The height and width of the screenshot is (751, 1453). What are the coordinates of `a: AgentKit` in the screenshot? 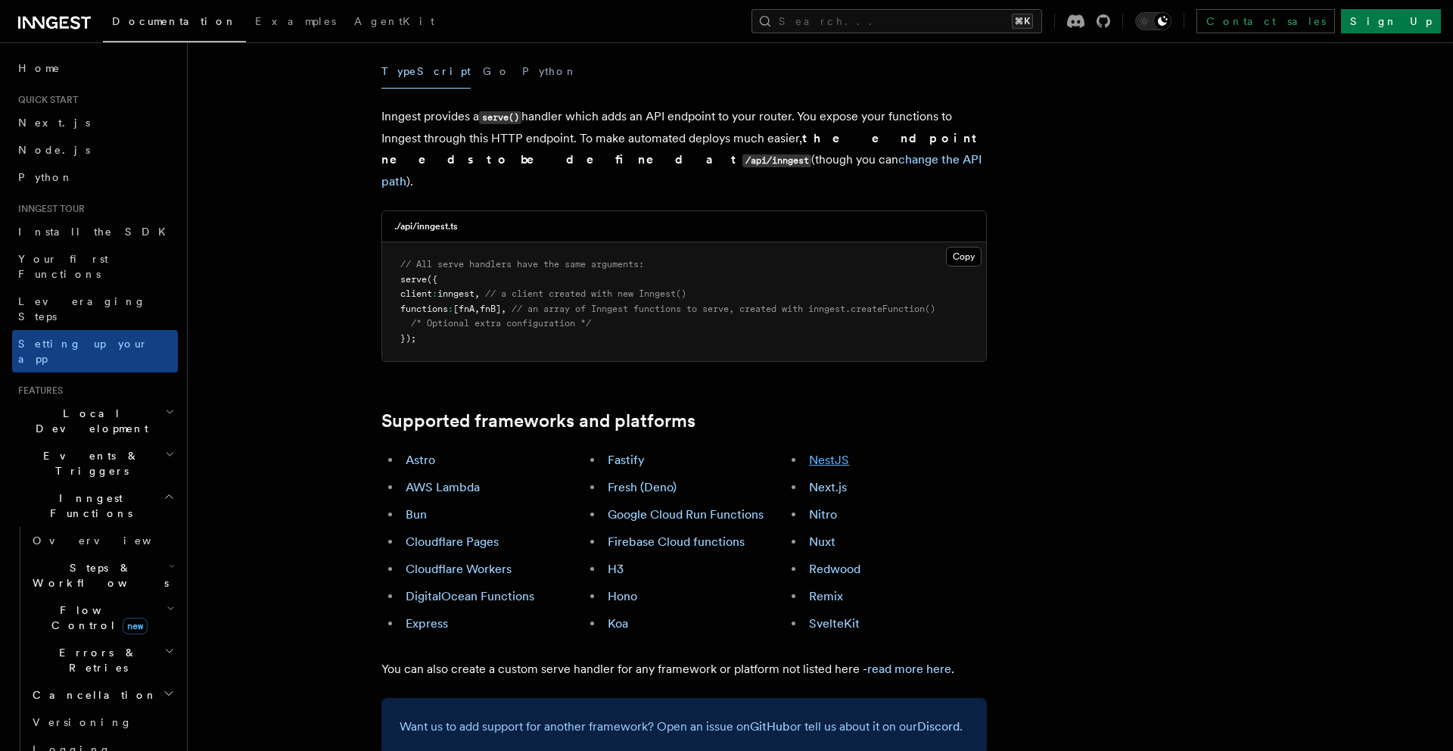 It's located at (394, 23).